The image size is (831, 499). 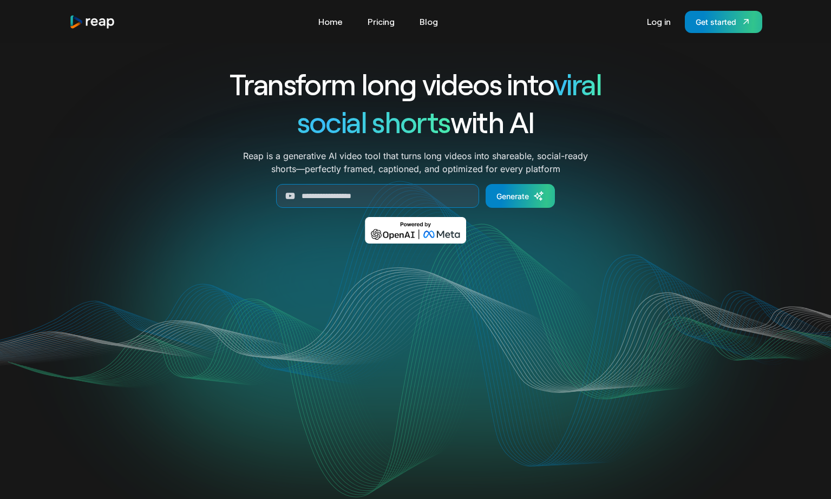 What do you see at coordinates (715, 22) in the screenshot?
I see `div: Get started` at bounding box center [715, 22].